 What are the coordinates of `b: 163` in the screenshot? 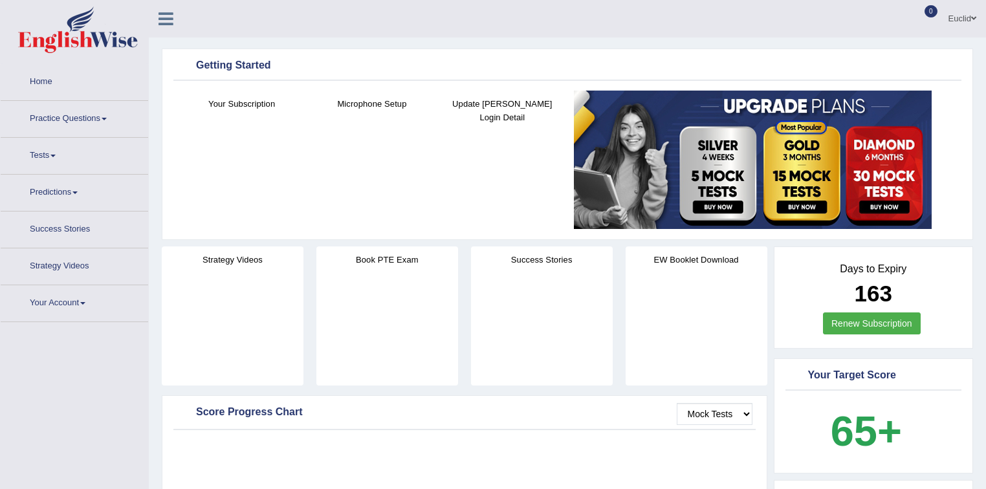 It's located at (873, 293).